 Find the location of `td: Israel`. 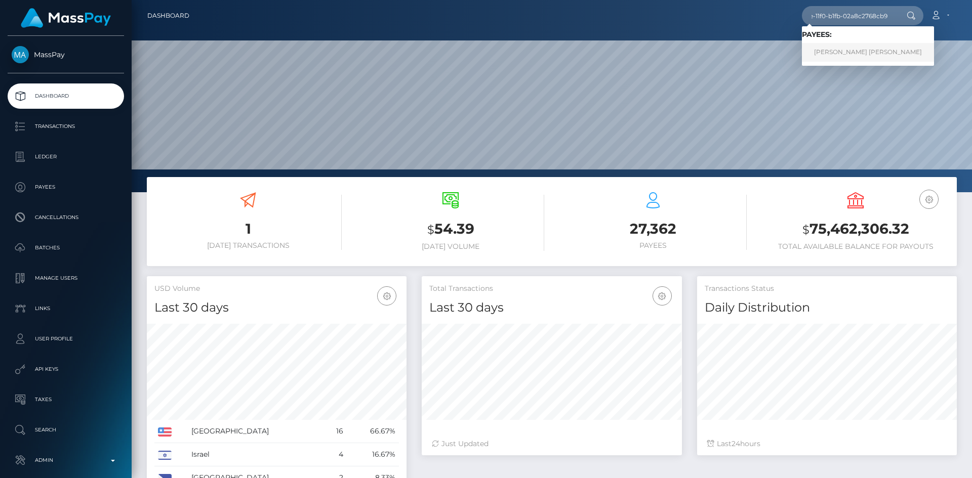

td: Israel is located at coordinates (256, 455).